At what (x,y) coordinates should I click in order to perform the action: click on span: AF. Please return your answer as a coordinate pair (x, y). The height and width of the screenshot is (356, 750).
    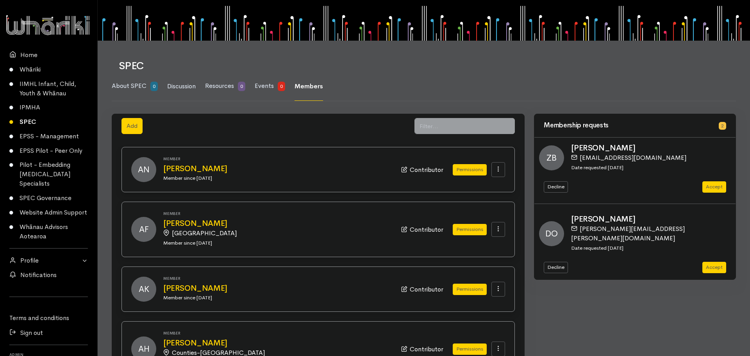
    Looking at the image, I should click on (144, 229).